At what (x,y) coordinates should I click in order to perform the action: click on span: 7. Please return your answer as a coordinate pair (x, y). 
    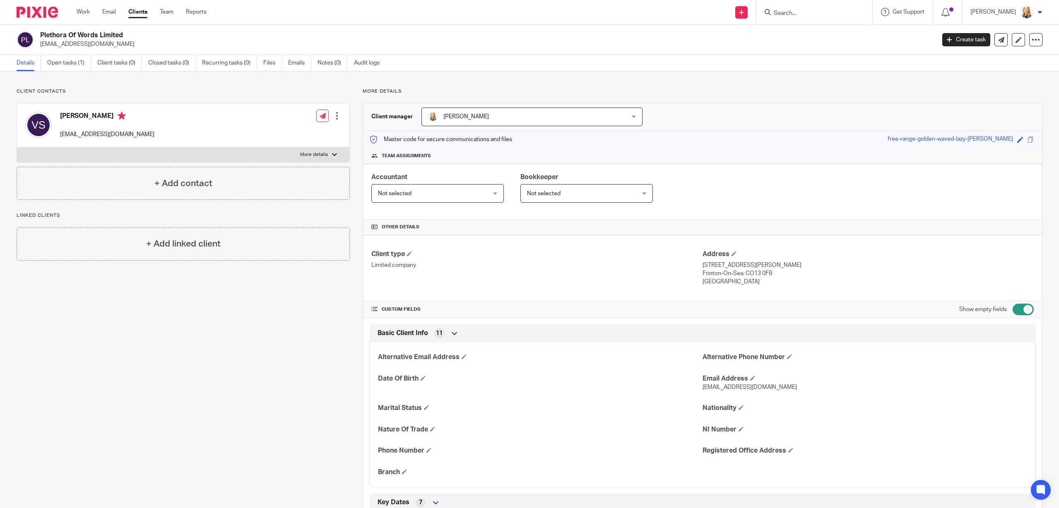
    Looking at the image, I should click on (420, 503).